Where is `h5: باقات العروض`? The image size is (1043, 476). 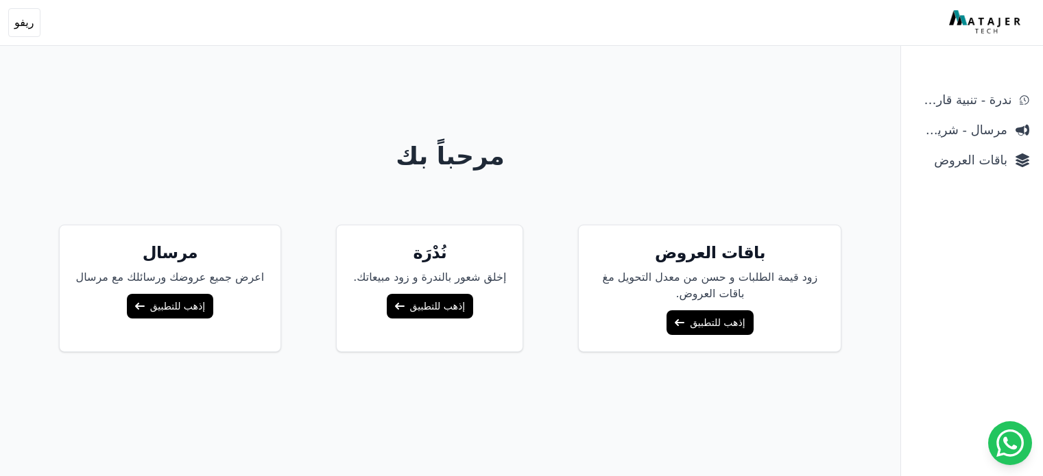
h5: باقات العروض is located at coordinates (710, 253).